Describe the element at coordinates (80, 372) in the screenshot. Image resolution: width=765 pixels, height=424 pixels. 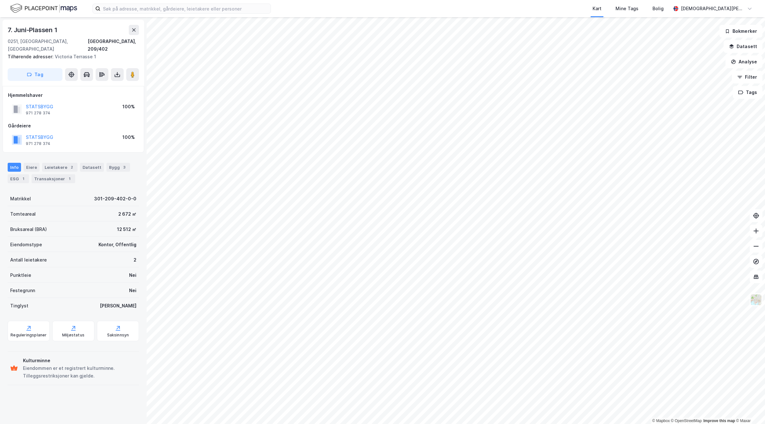
I see `div: Eiendommen er et registrert kulturminne. Tilleggsrestriksjoner kan gjelde.` at that location.